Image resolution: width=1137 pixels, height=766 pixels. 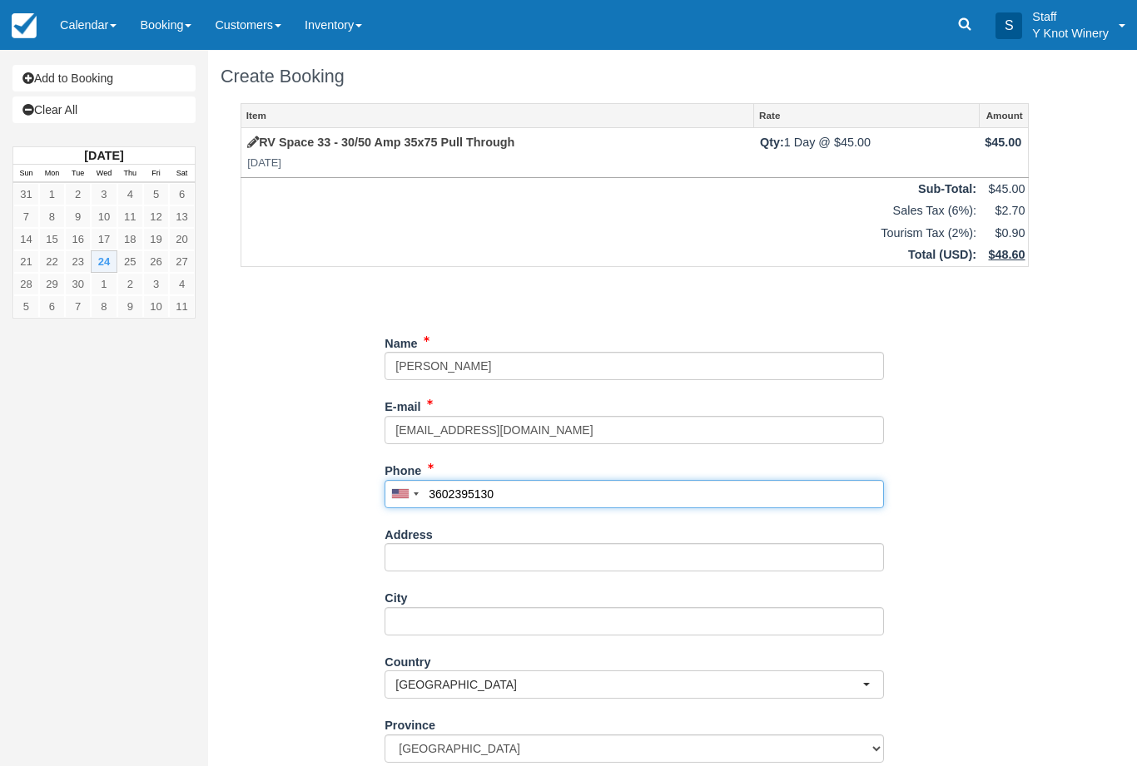 I want to click on a: 25, so click(x=130, y=261).